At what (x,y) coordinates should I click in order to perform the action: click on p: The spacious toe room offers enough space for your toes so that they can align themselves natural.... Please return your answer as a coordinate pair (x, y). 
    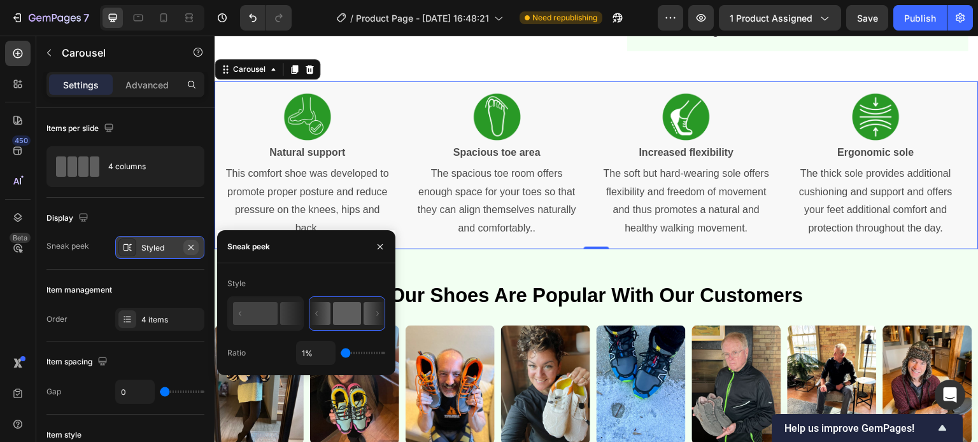
    Looking at the image, I should click on (283, 165).